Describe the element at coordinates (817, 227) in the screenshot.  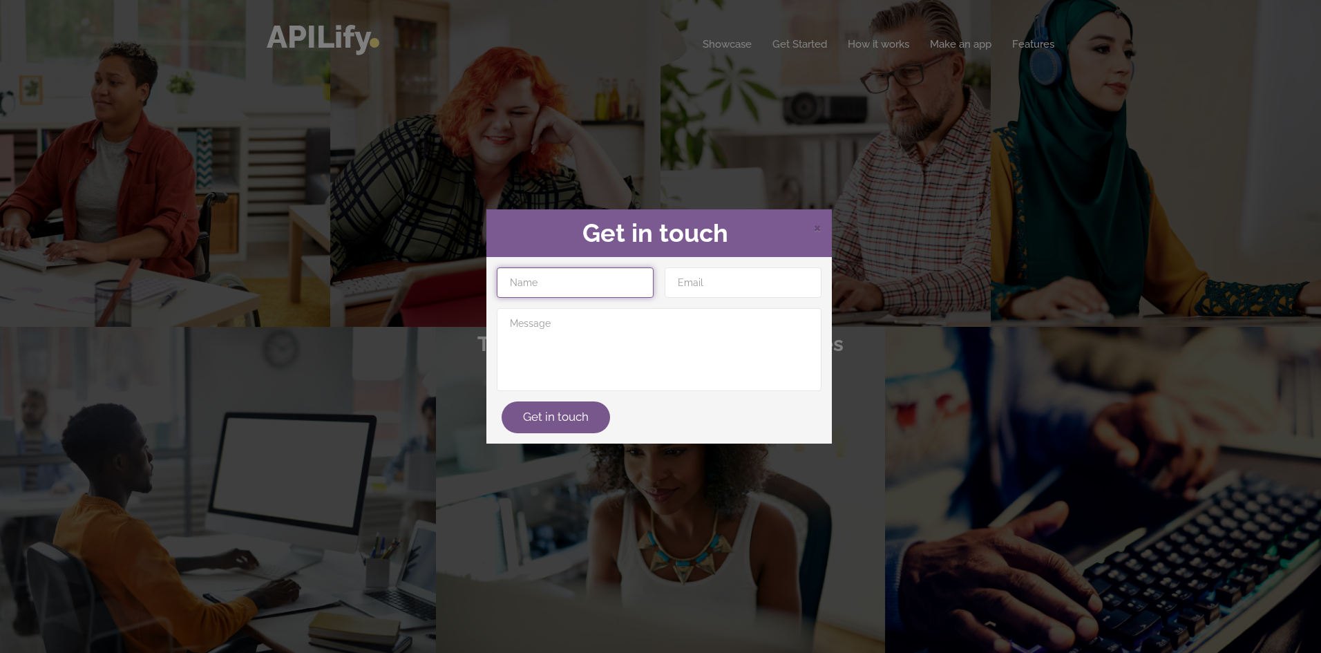
I see `span: Close` at that location.